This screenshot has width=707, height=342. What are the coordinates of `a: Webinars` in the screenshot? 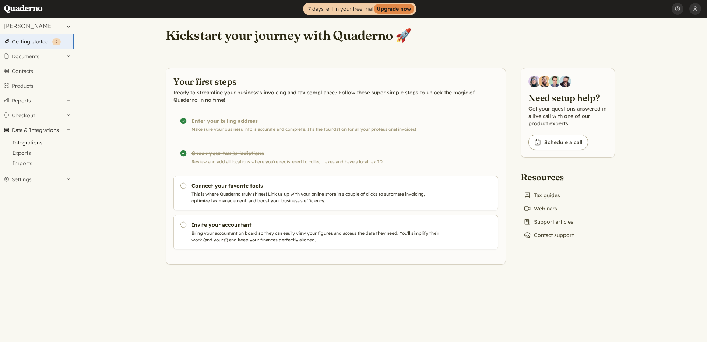 It's located at (540, 209).